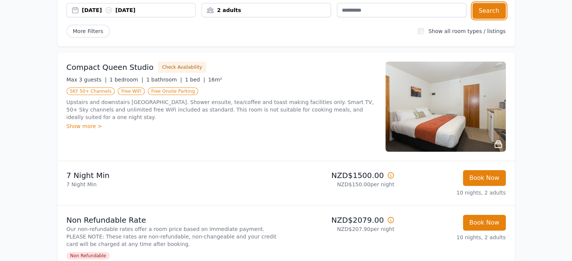  I want to click on p: Our non-refundable rates offer a room price based on immediate payment. PLEASE NOTE: These rates ..., so click(175, 237).